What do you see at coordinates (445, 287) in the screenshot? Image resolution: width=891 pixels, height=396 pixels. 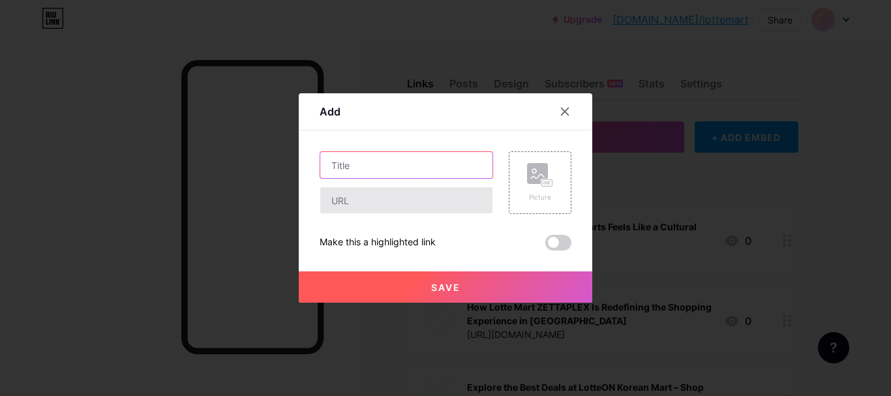 I see `button: Save` at bounding box center [445, 287].